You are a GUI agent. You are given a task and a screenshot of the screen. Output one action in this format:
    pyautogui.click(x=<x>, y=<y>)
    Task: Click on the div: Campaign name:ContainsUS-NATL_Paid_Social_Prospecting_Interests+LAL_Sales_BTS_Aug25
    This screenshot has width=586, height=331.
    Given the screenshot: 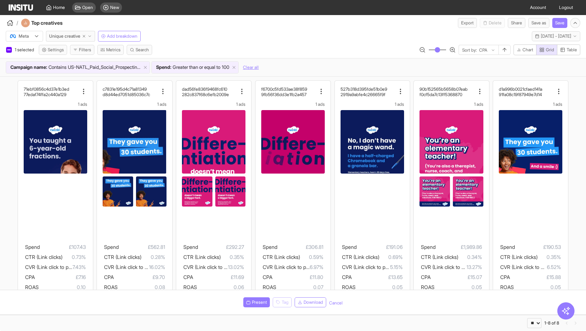 What is the action you would take?
    pyautogui.click(x=78, y=67)
    